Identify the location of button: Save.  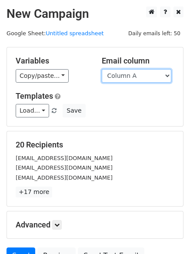
(74, 110).